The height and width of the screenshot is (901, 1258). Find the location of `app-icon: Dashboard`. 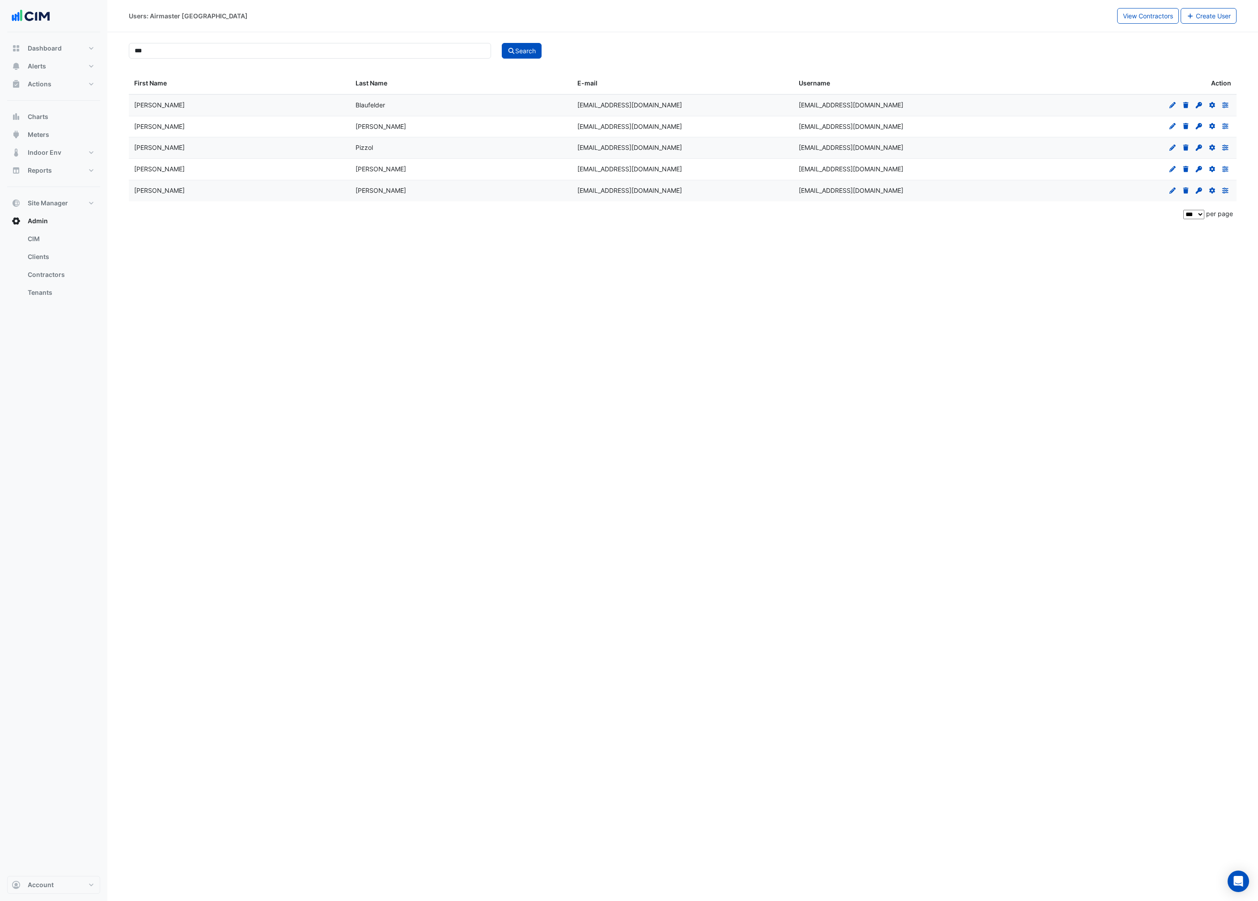

app-icon: Dashboard is located at coordinates (16, 48).